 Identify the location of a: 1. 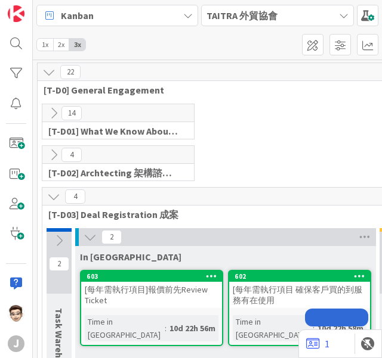
(317, 344).